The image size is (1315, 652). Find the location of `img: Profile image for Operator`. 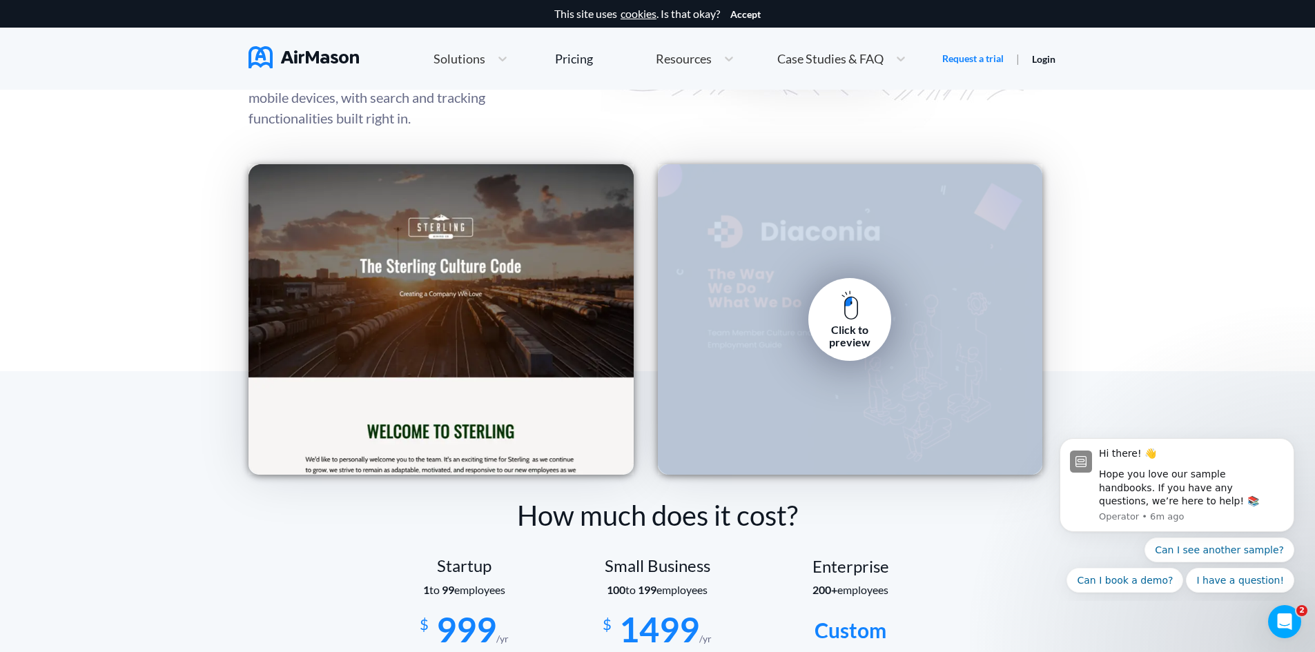

img: Profile image for Operator is located at coordinates (42, 36).